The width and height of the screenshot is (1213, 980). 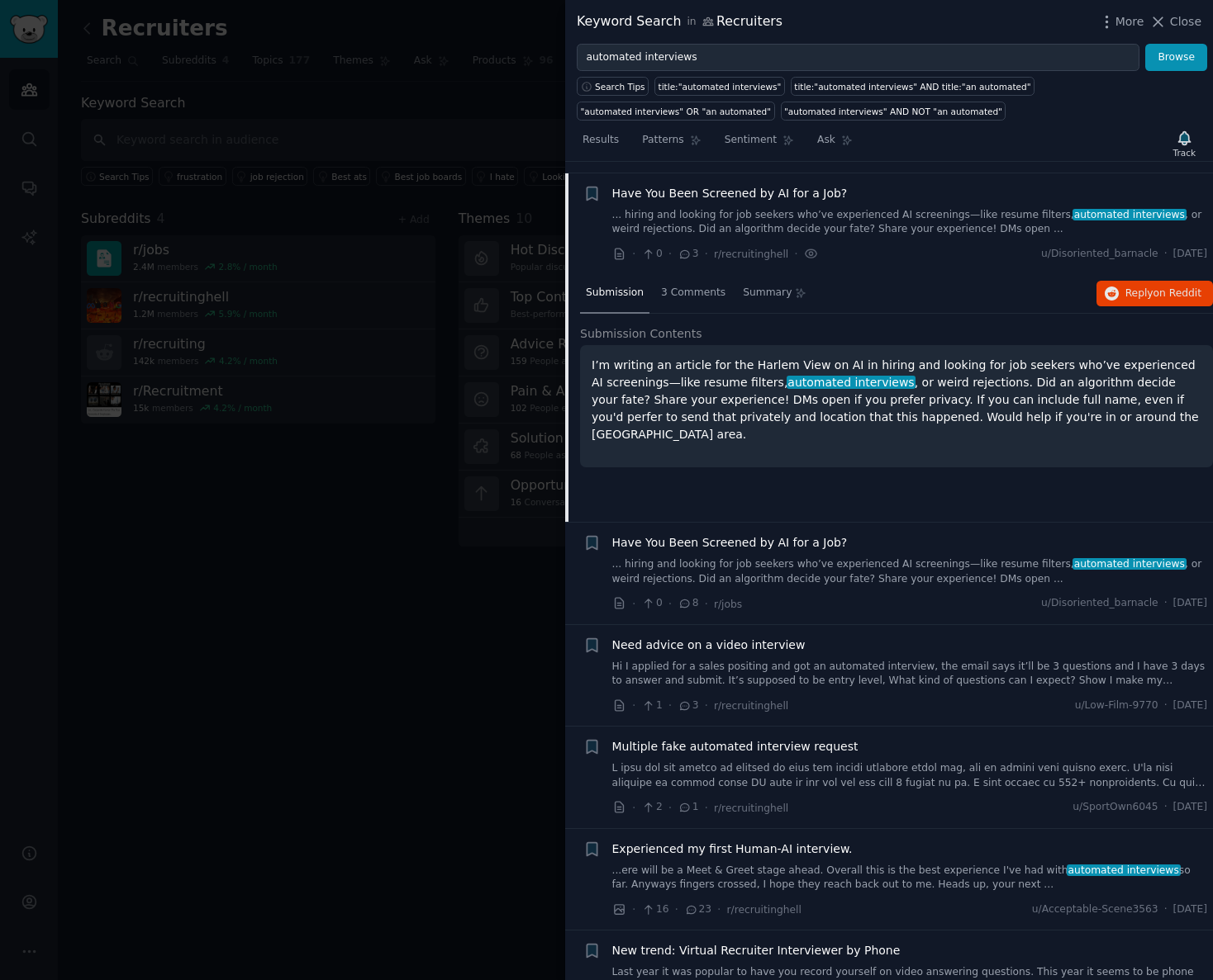 I want to click on span: Multiple fake automated interview request, so click(x=736, y=747).